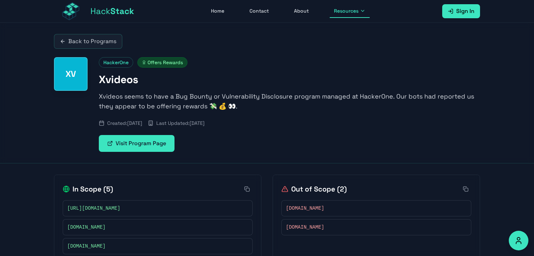 The image size is (534, 256). Describe the element at coordinates (122, 11) in the screenshot. I see `span: Stack` at that location.